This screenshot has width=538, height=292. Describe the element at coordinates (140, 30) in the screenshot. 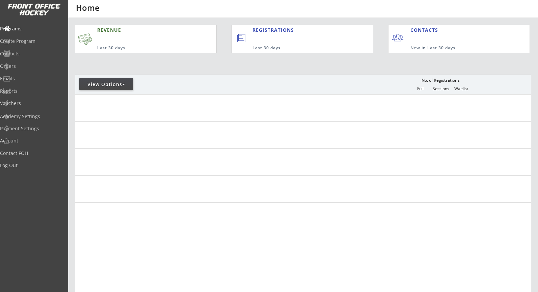

I see `div: REVENUE` at that location.